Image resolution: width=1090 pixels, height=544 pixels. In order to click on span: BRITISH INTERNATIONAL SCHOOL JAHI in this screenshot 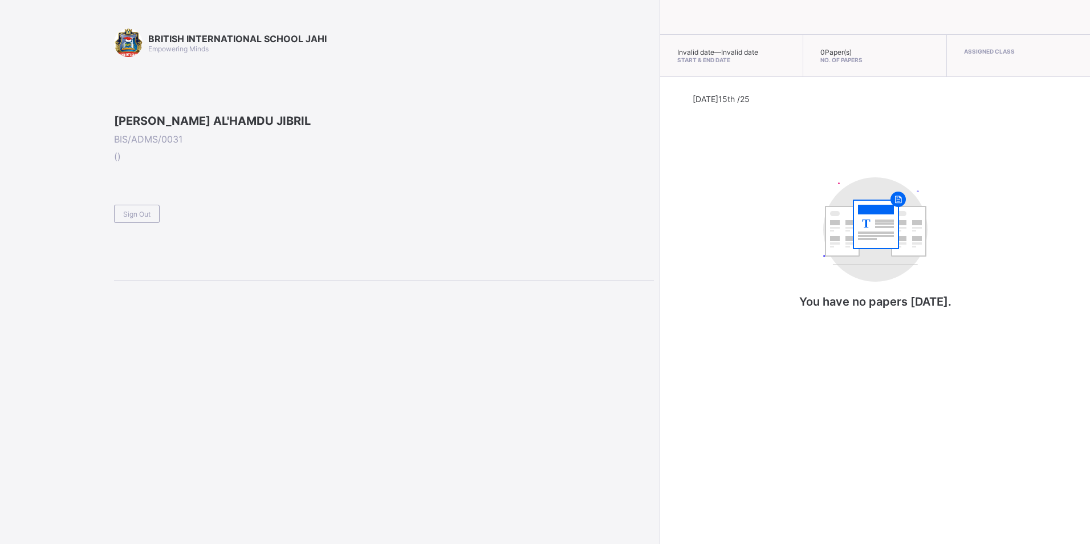, I will do `click(237, 39)`.